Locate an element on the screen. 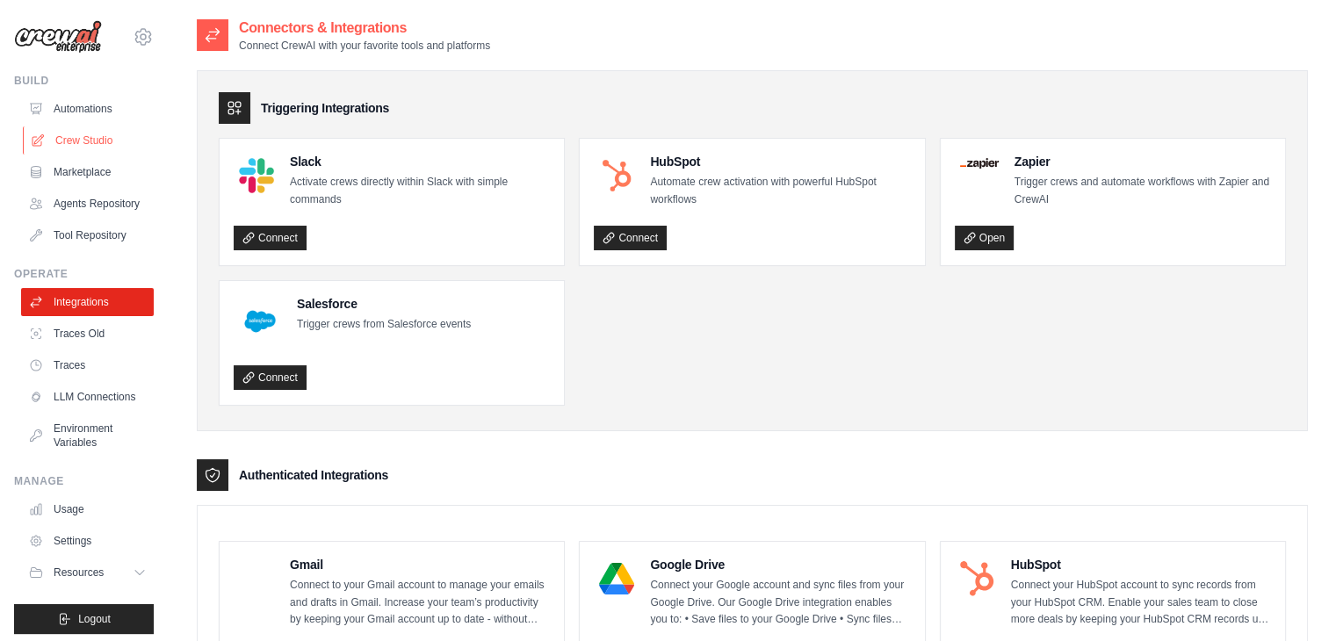 The height and width of the screenshot is (641, 1336). p: Connect your HubSpot account to sync records from your HubSpot CRM. Enable your sales team to clo... is located at coordinates (1141, 603).